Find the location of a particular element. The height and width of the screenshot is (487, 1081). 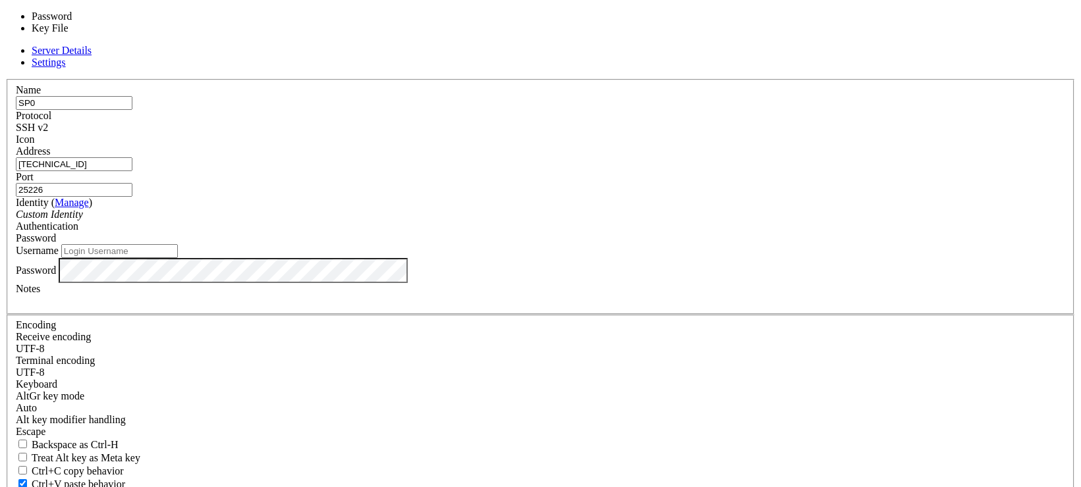

span: SSH v2 is located at coordinates (32, 127).